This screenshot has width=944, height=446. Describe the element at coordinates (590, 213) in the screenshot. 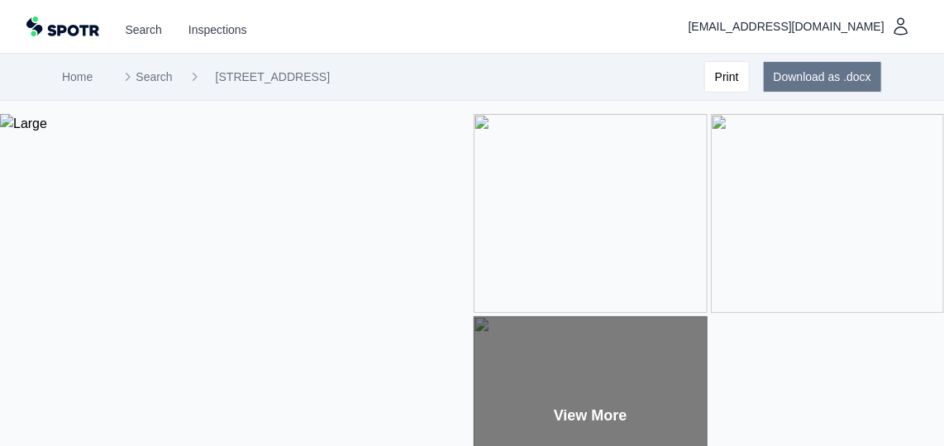

I see `img: e21a311533b766bc8be41d911c360a3d.webp` at that location.